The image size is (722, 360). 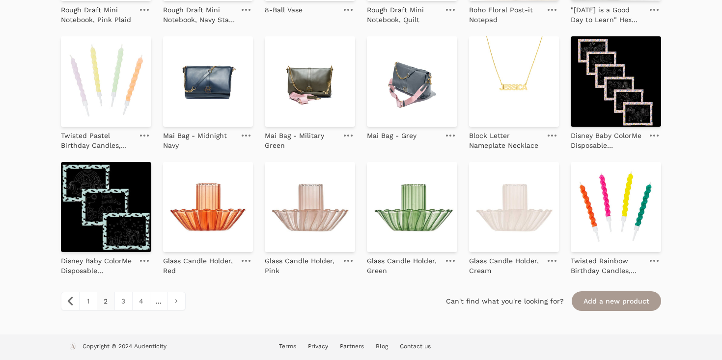 I want to click on a: 4, so click(x=141, y=301).